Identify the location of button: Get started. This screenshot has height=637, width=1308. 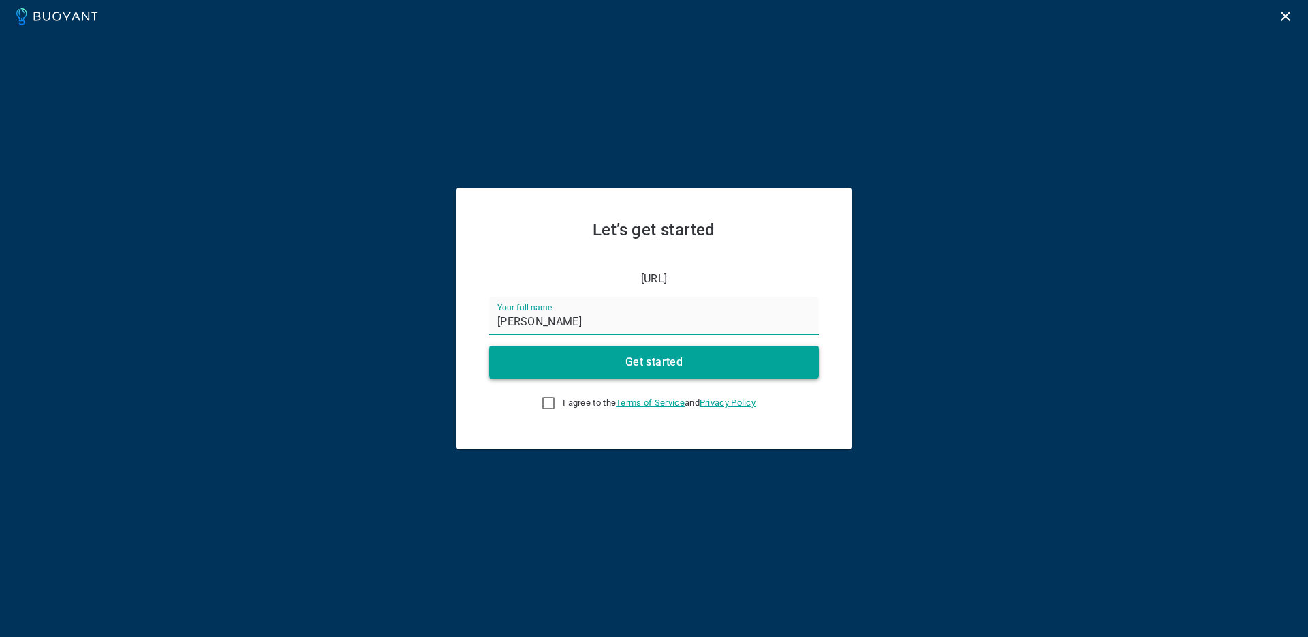
(654, 362).